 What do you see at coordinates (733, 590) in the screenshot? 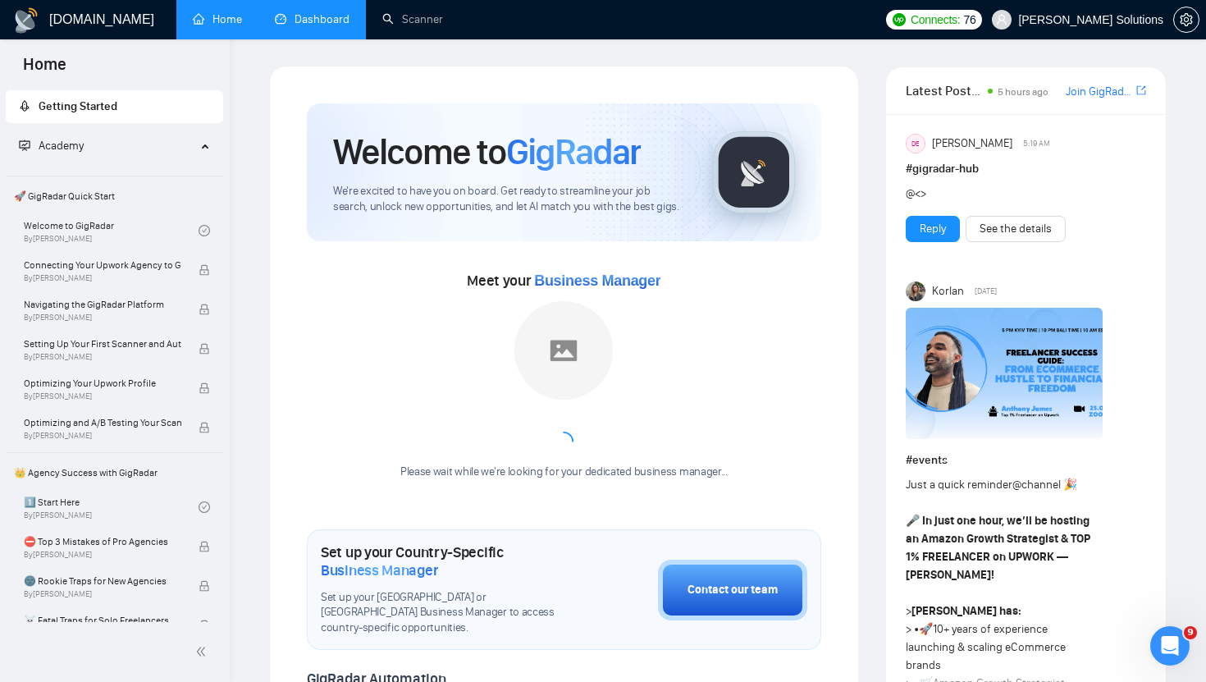
I see `button: Contact our team` at bounding box center [733, 590].